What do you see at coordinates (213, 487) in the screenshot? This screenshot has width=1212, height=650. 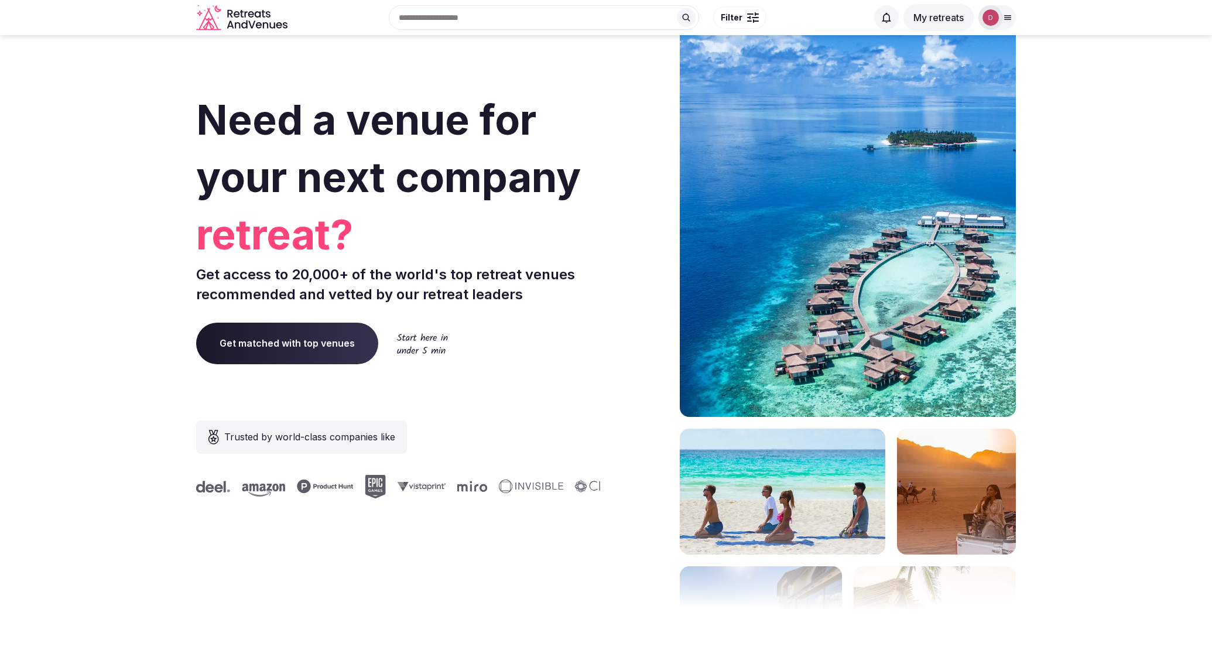 I see `svg: Deel company logo` at bounding box center [213, 487].